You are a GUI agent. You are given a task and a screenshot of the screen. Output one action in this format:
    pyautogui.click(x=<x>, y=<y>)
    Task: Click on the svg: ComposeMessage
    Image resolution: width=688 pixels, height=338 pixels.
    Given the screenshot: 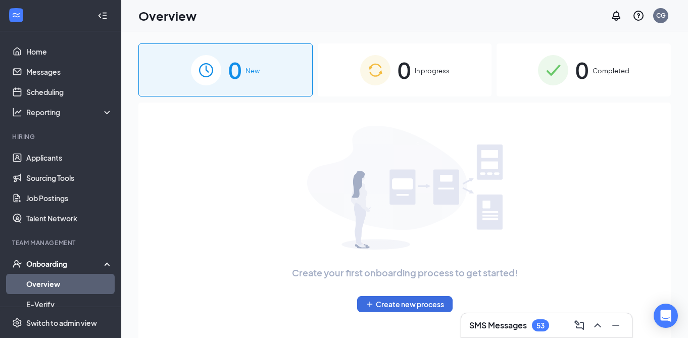 What is the action you would take?
    pyautogui.click(x=580, y=325)
    